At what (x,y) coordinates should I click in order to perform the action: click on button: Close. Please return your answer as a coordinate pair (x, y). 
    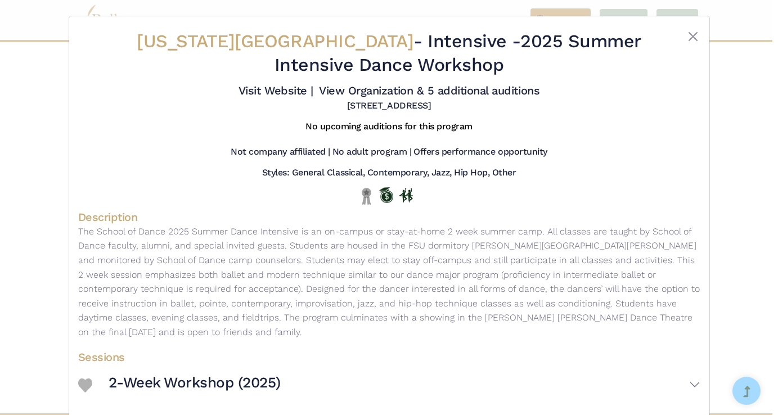
    Looking at the image, I should click on (693, 37).